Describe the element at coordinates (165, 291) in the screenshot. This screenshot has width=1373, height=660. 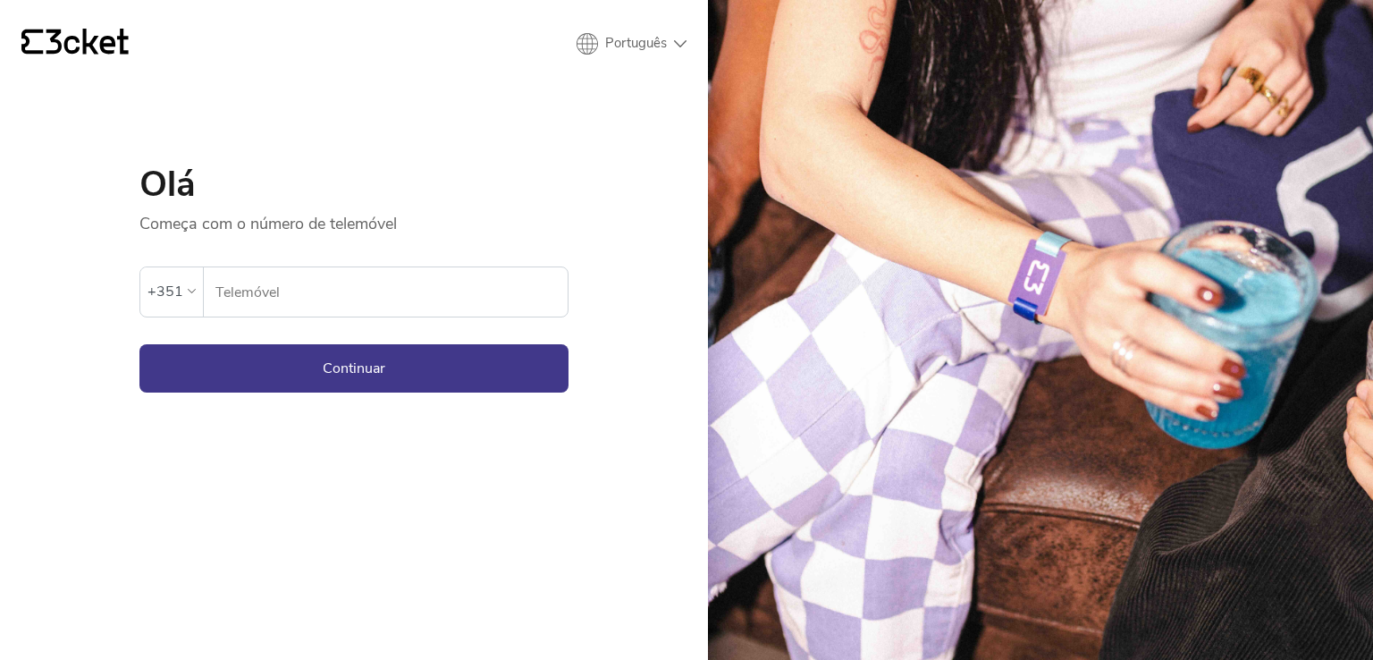
I see `div: +351` at that location.